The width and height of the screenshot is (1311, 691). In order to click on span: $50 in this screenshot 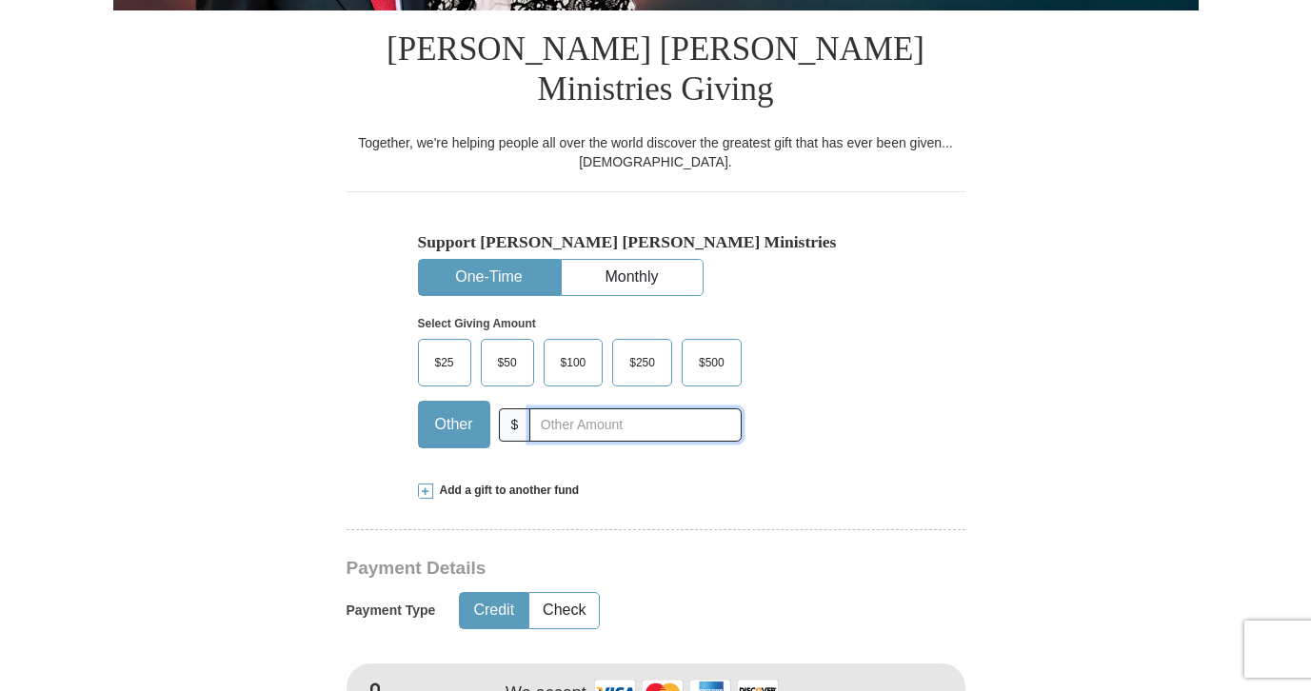, I will do `click(508, 363)`.